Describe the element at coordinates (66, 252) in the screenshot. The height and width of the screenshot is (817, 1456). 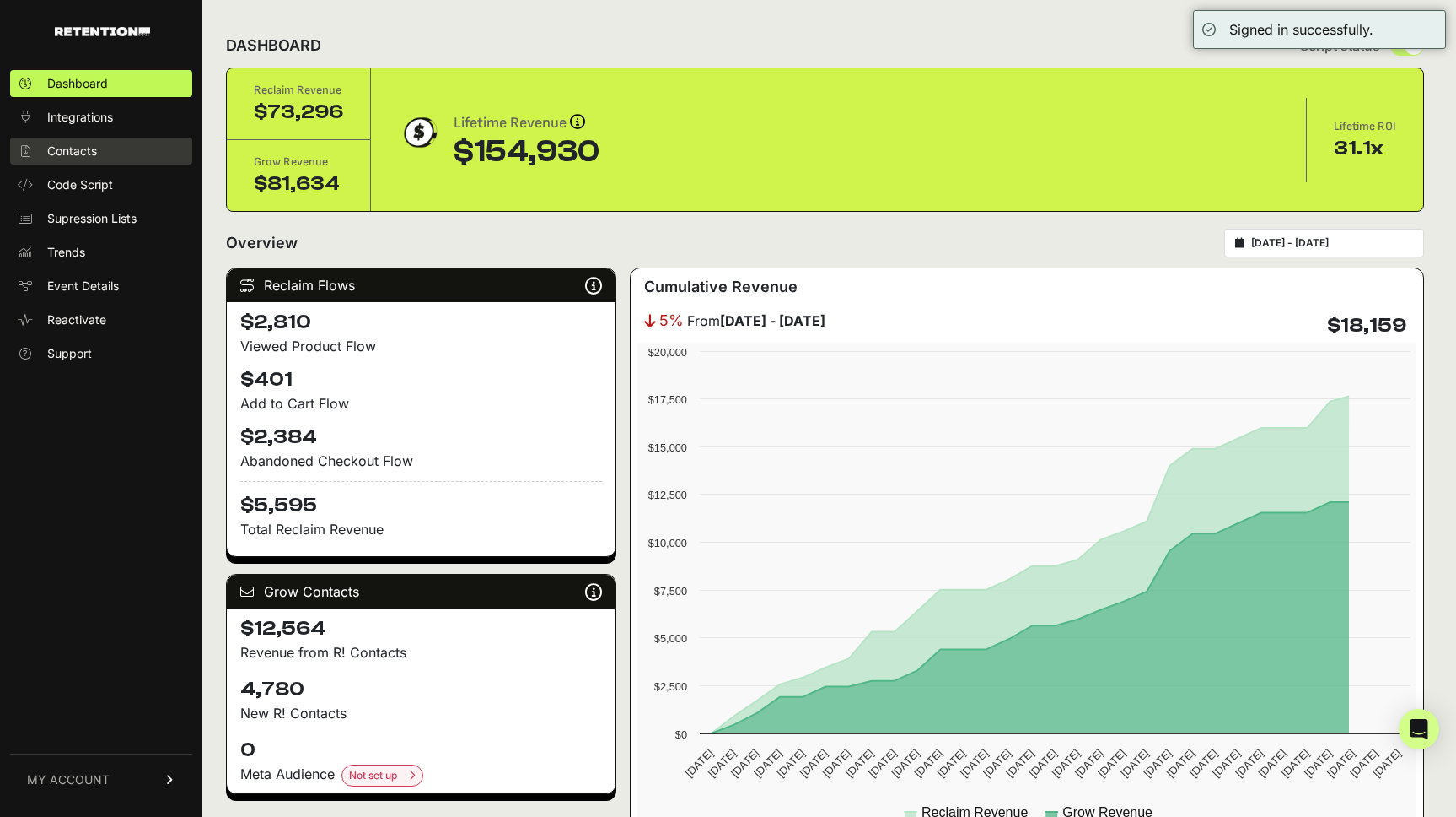
I see `span: Trends` at that location.